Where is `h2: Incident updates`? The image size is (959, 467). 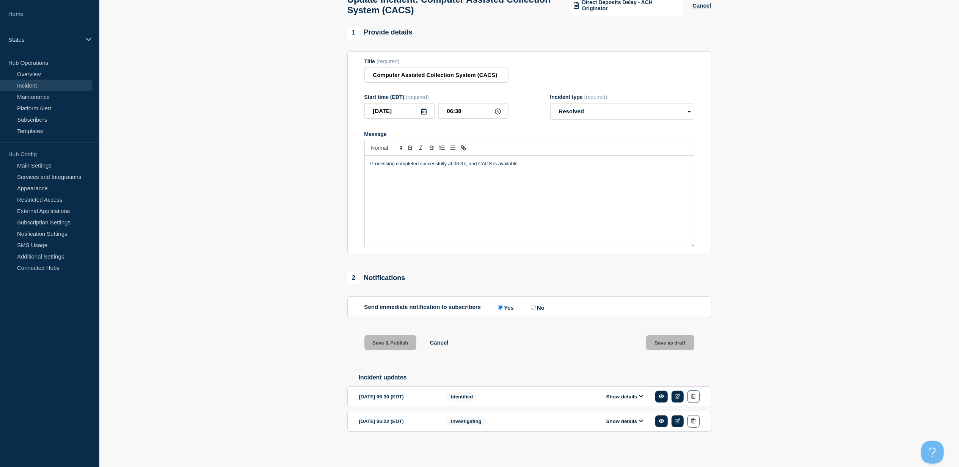
h2: Incident updates is located at coordinates (535, 378).